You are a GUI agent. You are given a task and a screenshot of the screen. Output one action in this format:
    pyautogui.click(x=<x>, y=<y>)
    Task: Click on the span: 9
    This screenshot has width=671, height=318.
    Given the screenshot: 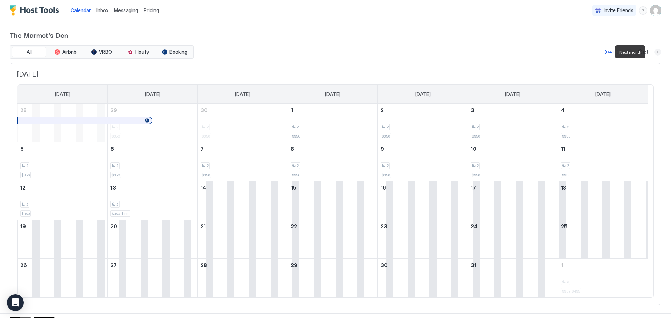 What is the action you would take?
    pyautogui.click(x=382, y=149)
    